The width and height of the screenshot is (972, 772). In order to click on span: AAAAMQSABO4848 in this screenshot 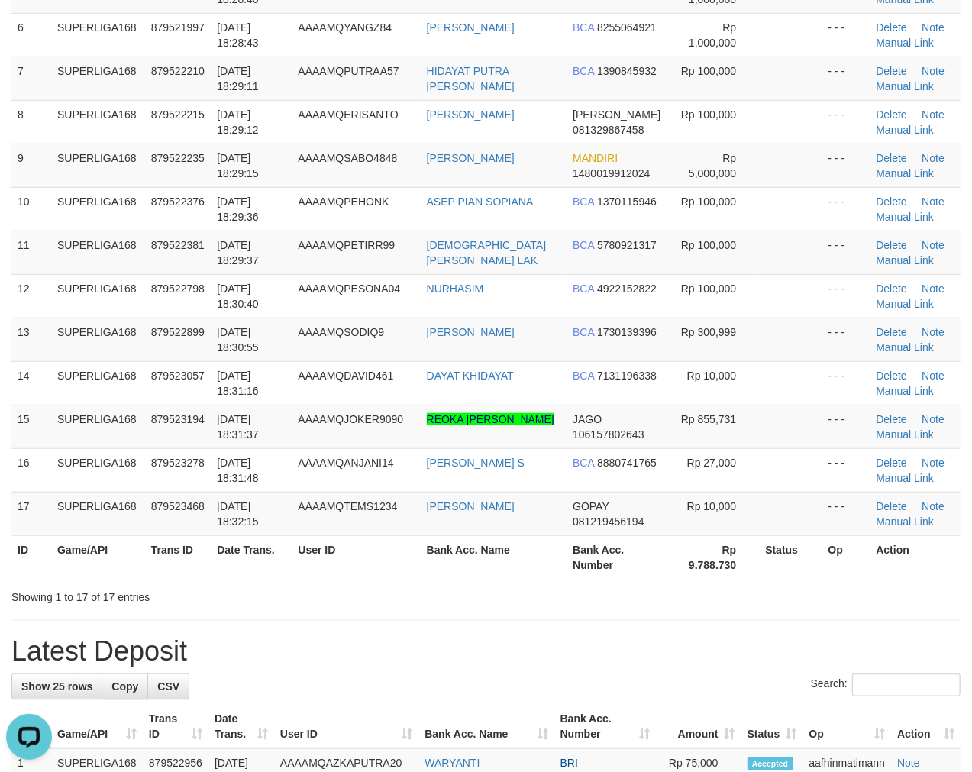, I will do `click(347, 158)`.